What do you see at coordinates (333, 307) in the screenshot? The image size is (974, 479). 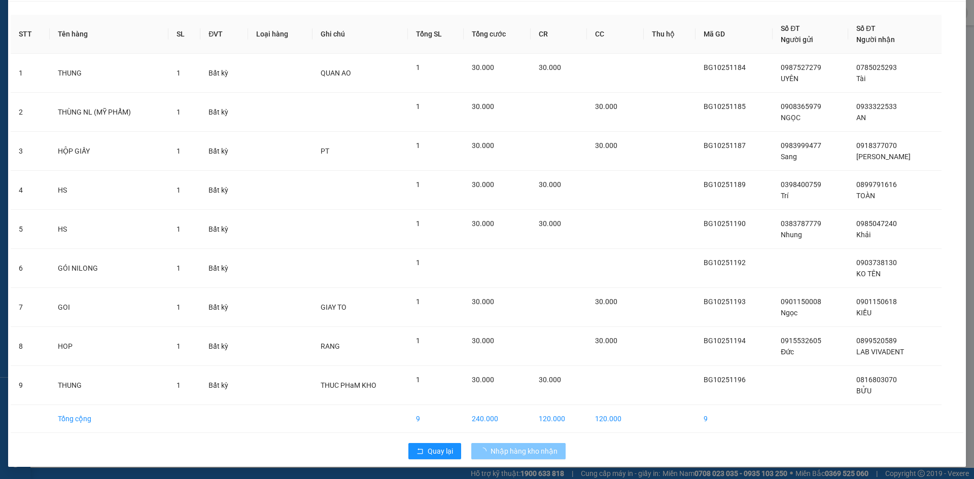 I see `span: GIAY TO` at bounding box center [333, 307].